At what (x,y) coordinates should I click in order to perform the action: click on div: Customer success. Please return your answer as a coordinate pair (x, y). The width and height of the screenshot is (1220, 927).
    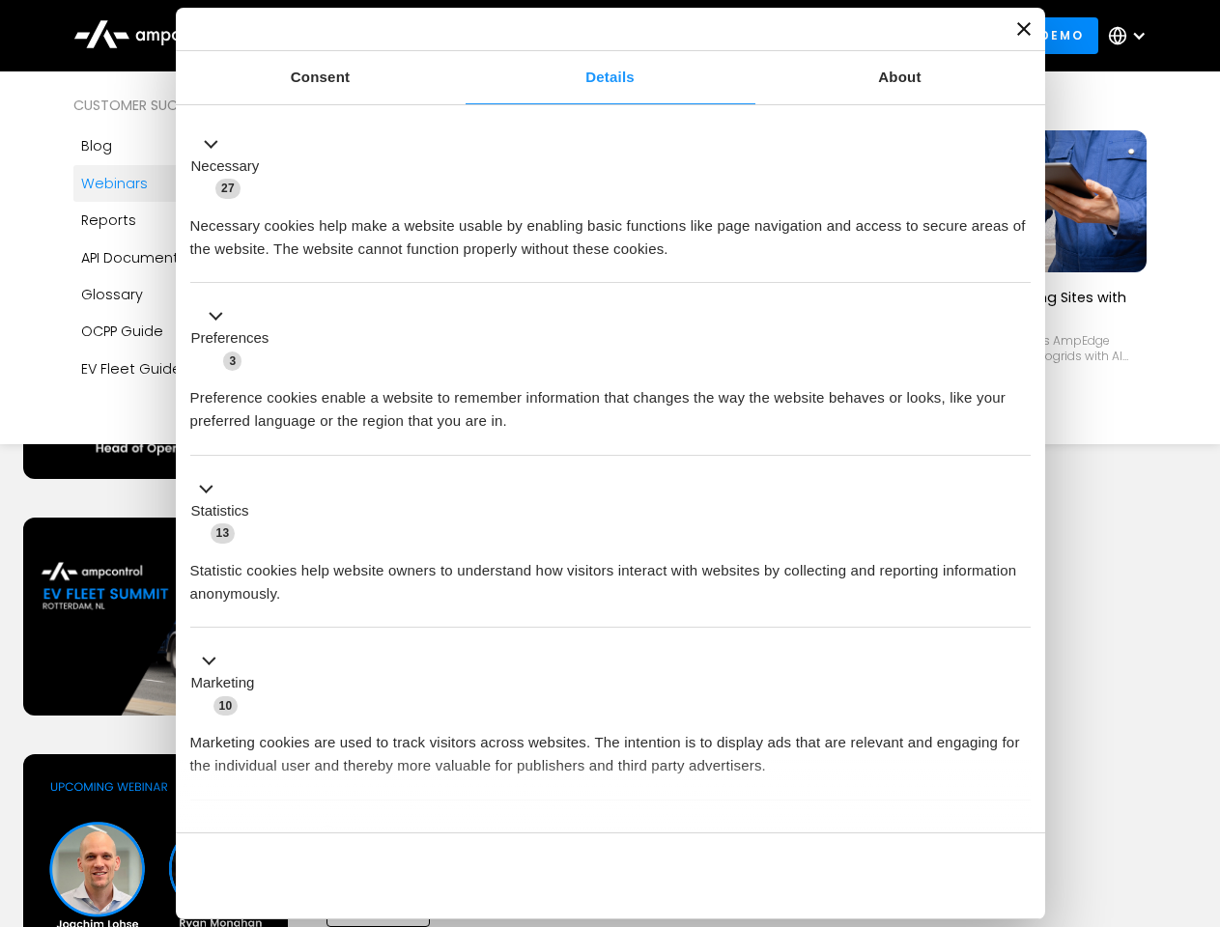
    Looking at the image, I should click on (193, 105).